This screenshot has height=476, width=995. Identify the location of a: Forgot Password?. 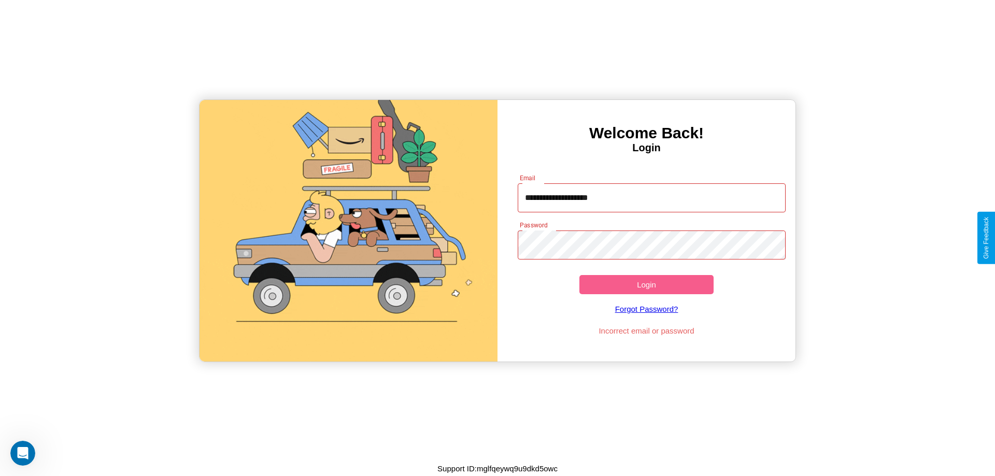
(647, 309).